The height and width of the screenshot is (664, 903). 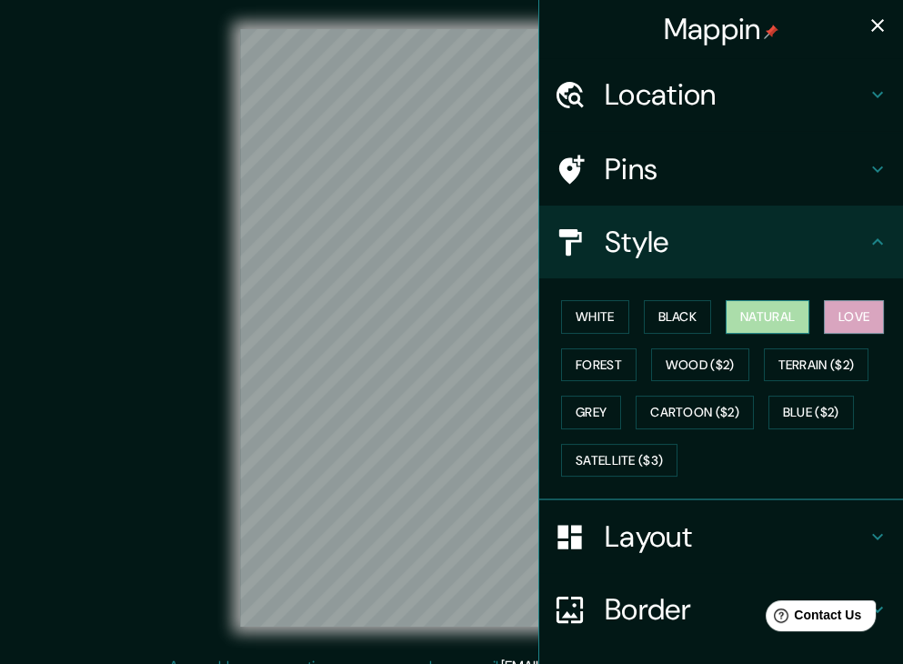 What do you see at coordinates (721, 95) in the screenshot?
I see `div: Location` at bounding box center [721, 95].